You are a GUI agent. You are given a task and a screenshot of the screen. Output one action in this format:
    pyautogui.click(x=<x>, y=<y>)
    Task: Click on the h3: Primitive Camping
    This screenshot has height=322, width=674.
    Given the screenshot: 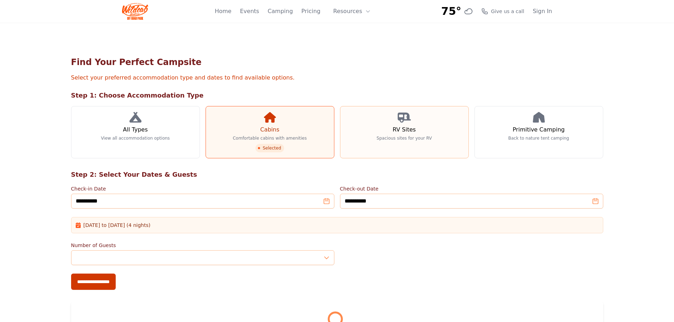 What is the action you would take?
    pyautogui.click(x=539, y=130)
    